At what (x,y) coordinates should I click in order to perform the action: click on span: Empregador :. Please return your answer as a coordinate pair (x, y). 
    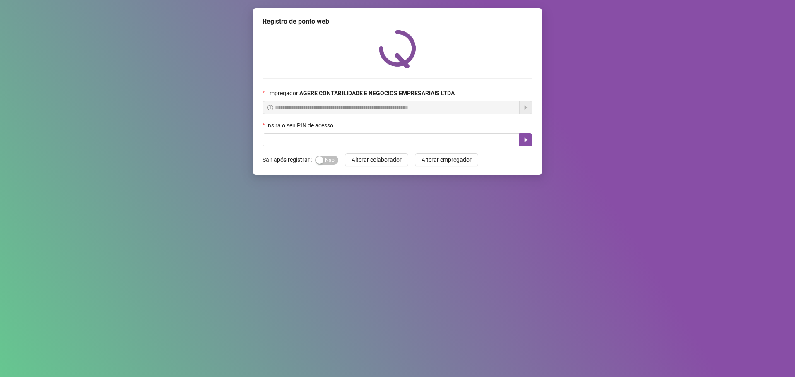
    Looking at the image, I should click on (360, 93).